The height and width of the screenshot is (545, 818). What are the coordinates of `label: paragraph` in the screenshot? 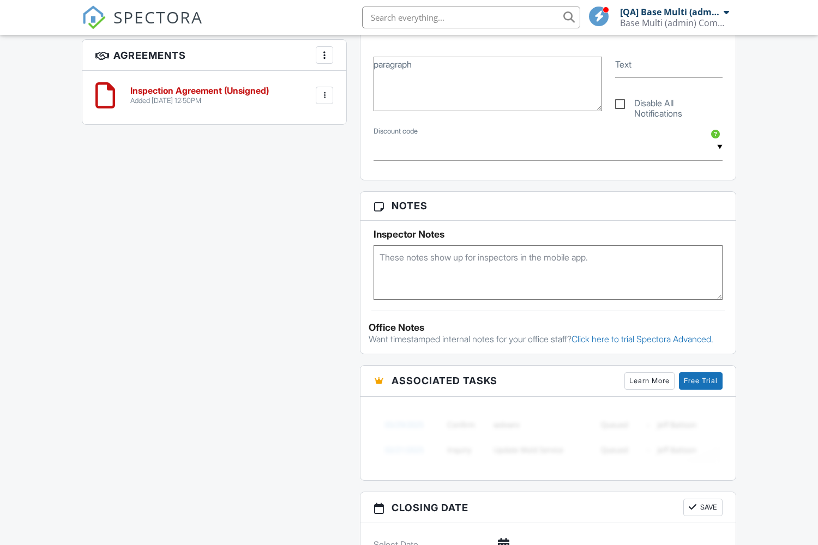 It's located at (393, 64).